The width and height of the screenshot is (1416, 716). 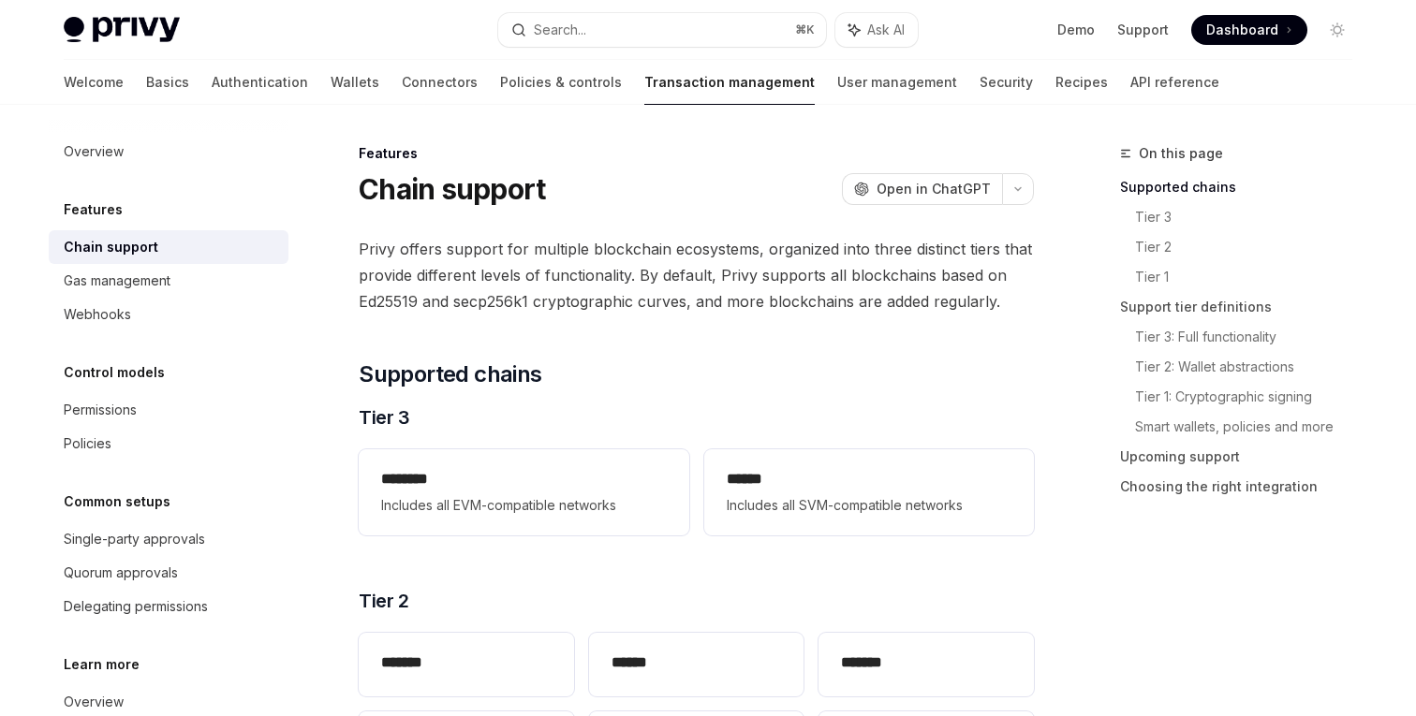 What do you see at coordinates (169, 573) in the screenshot?
I see `a: Quorum approvals` at bounding box center [169, 573].